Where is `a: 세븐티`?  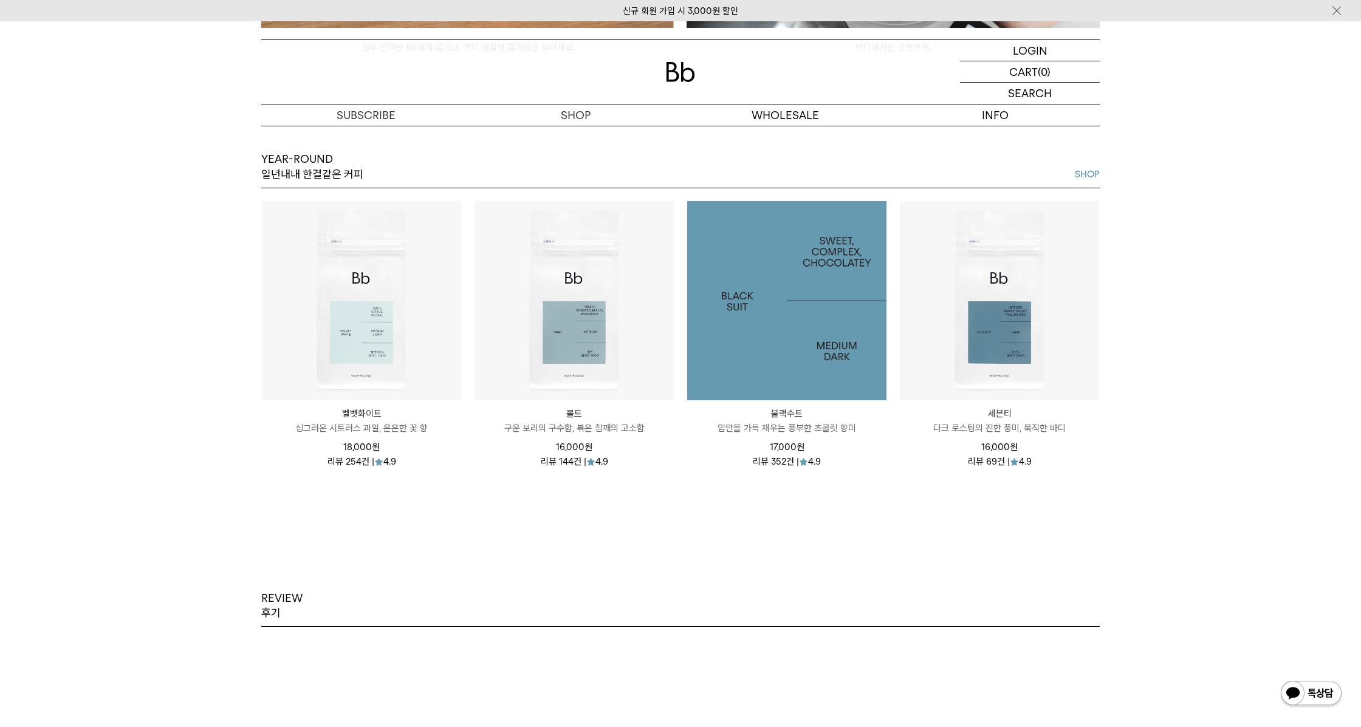 a: 세븐티 is located at coordinates (999, 301).